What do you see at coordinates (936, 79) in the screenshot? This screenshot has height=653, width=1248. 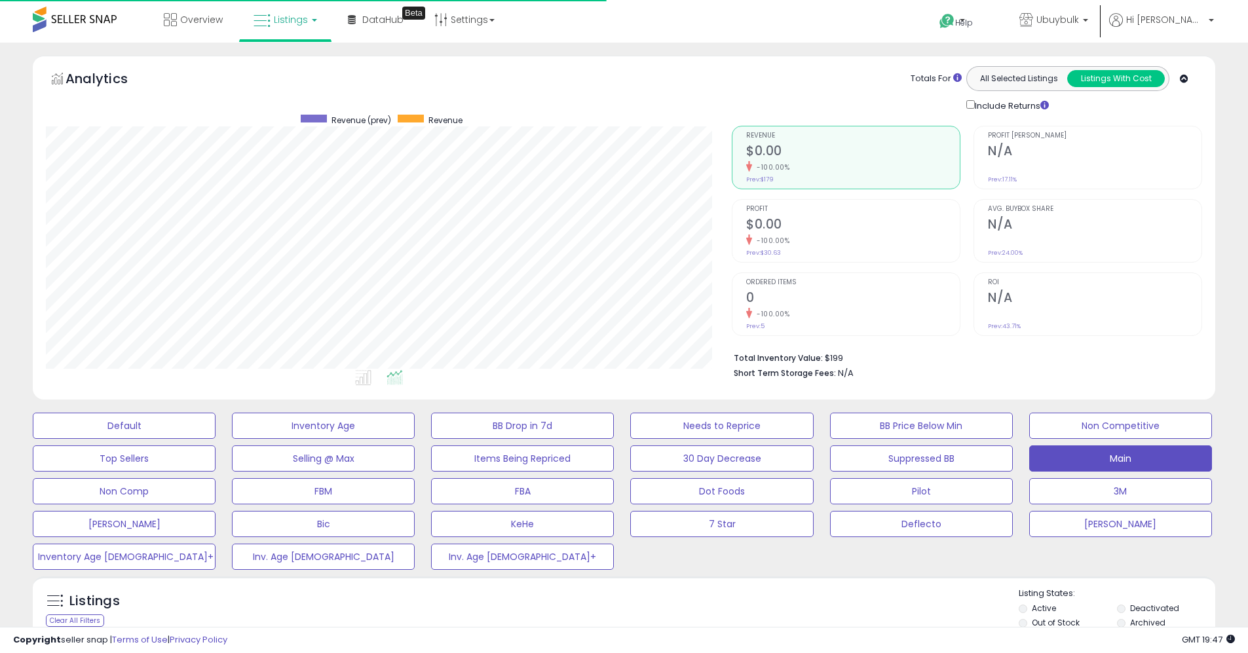 I see `div: Totals For` at bounding box center [936, 79].